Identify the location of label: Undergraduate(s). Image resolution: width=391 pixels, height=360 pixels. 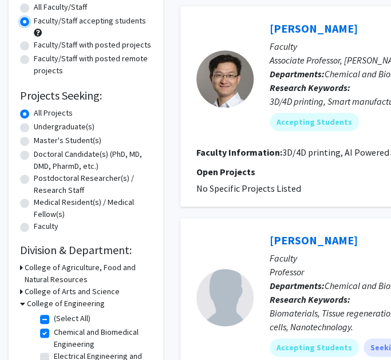
(64, 127).